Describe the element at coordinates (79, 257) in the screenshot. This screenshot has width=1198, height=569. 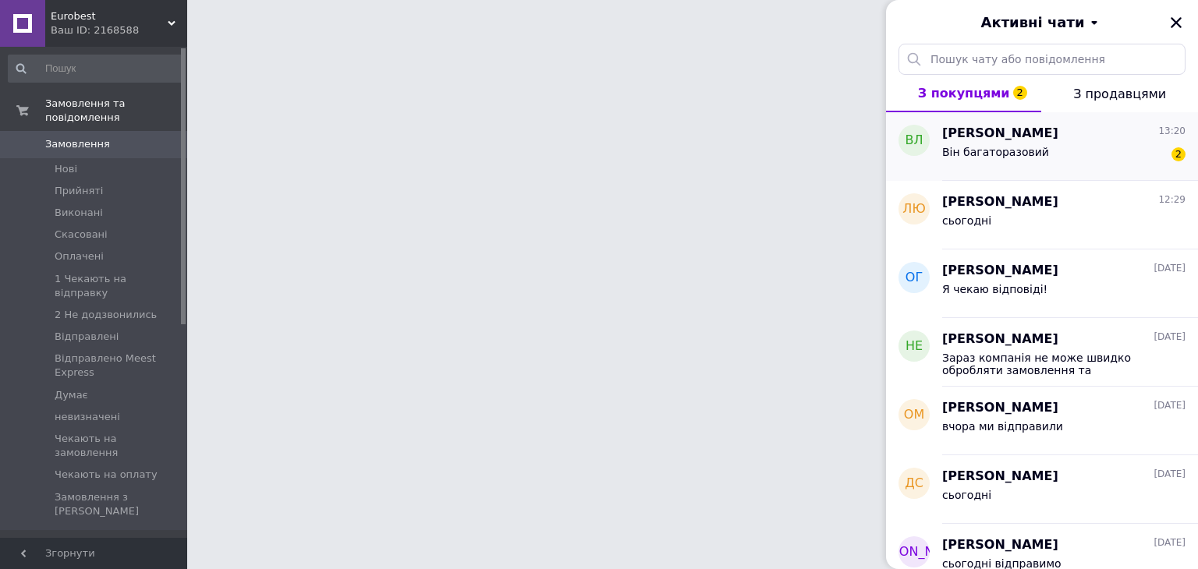
I see `span: Оплачені` at that location.